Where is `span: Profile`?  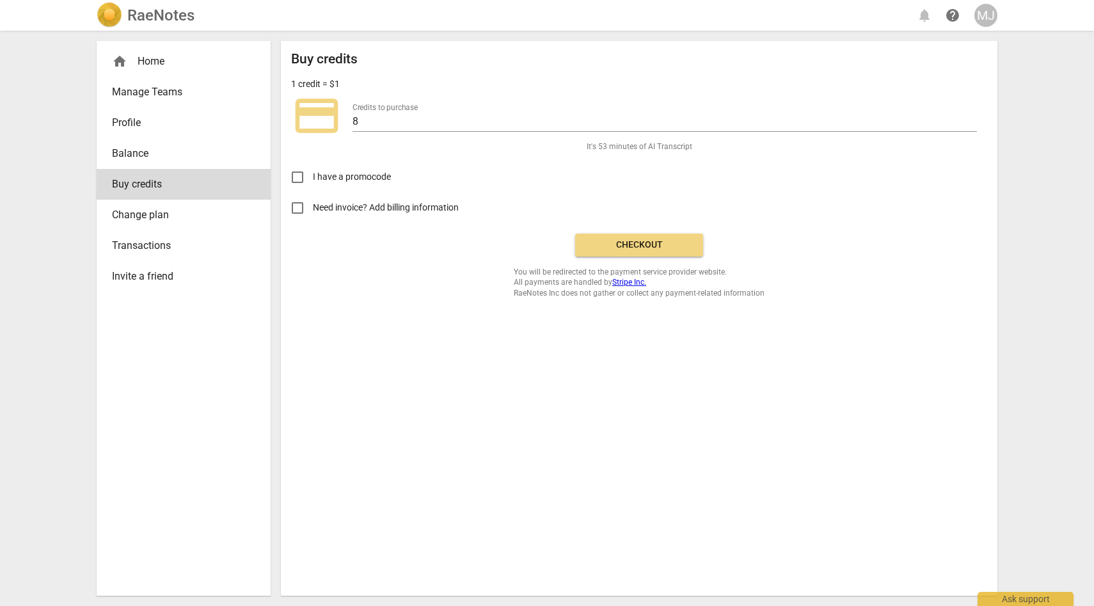
span: Profile is located at coordinates (179, 123).